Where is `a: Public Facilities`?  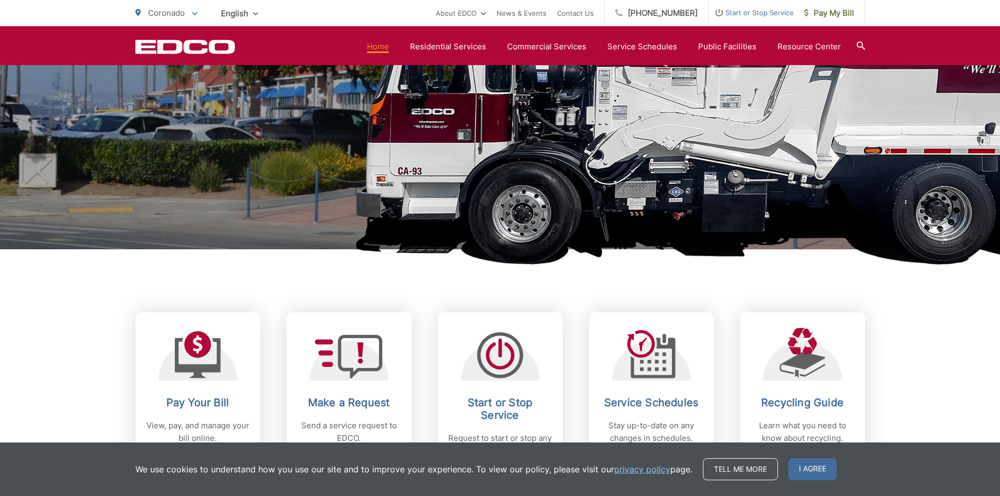
a: Public Facilities is located at coordinates (727, 47).